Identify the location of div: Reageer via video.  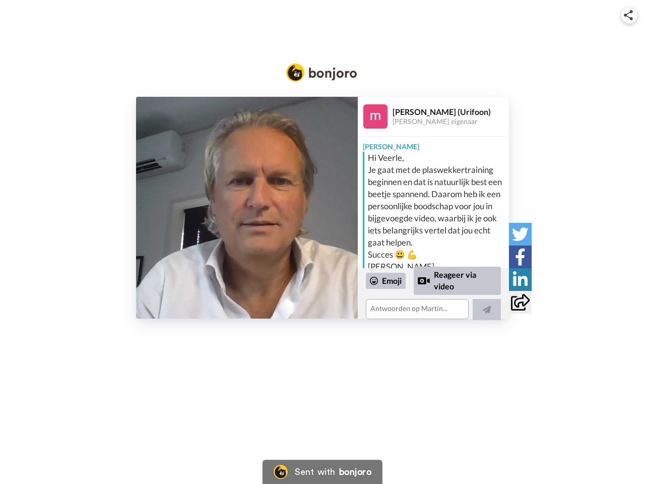
(457, 280).